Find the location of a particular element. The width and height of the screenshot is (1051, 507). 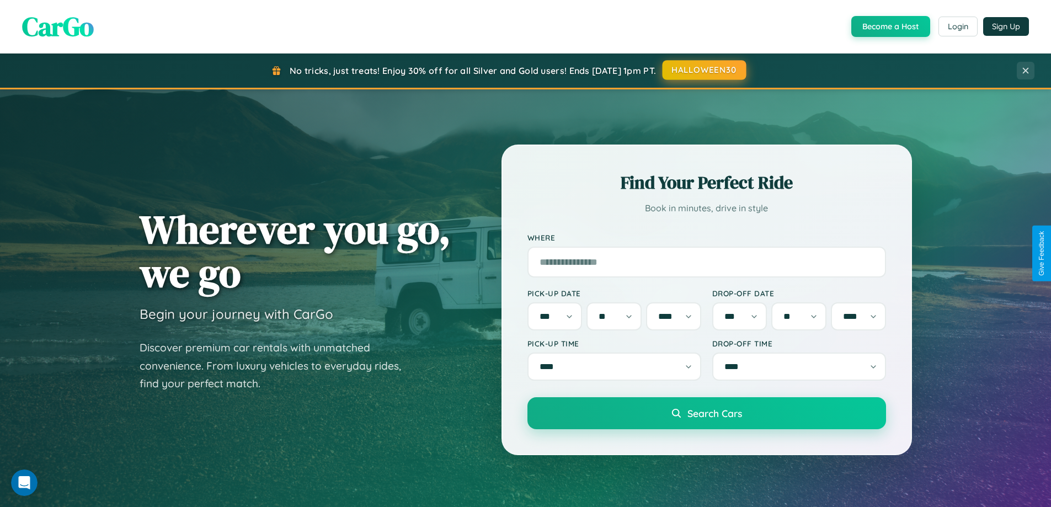

h1: Wherever you go, we go is located at coordinates (295, 251).